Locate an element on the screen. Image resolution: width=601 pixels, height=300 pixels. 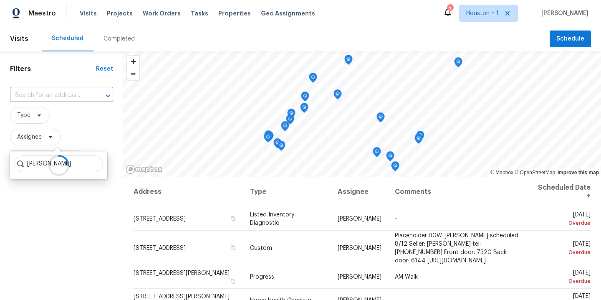
input: Search for an address... is located at coordinates (50, 95).